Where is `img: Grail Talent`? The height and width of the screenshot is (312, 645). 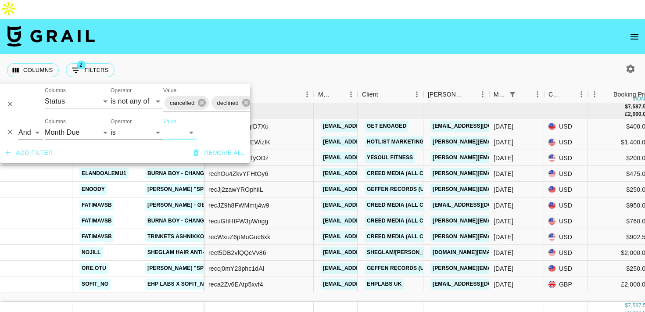 img: Grail Talent is located at coordinates (51, 36).